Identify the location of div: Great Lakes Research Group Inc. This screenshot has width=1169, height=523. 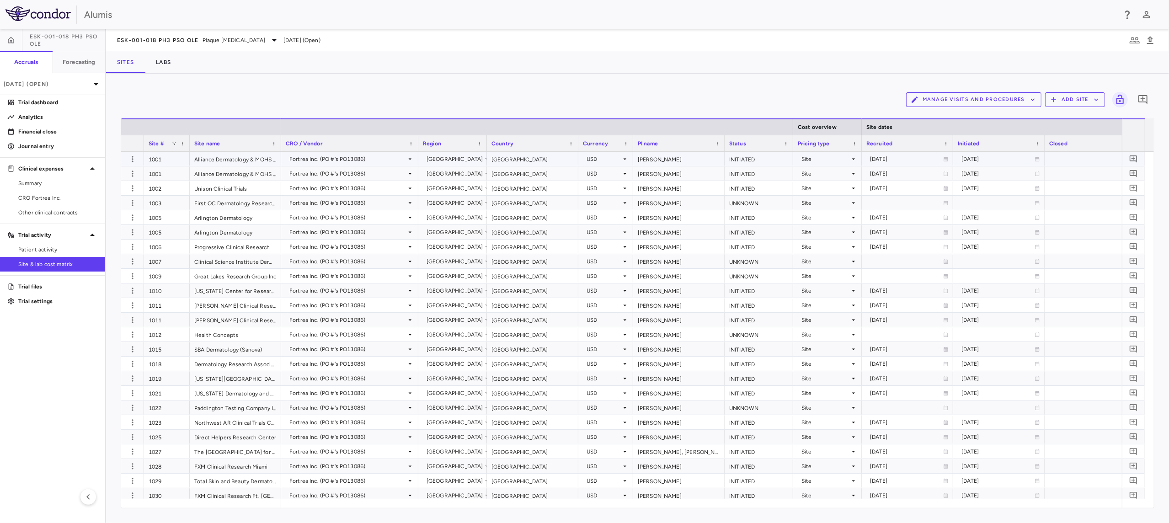
(235, 276).